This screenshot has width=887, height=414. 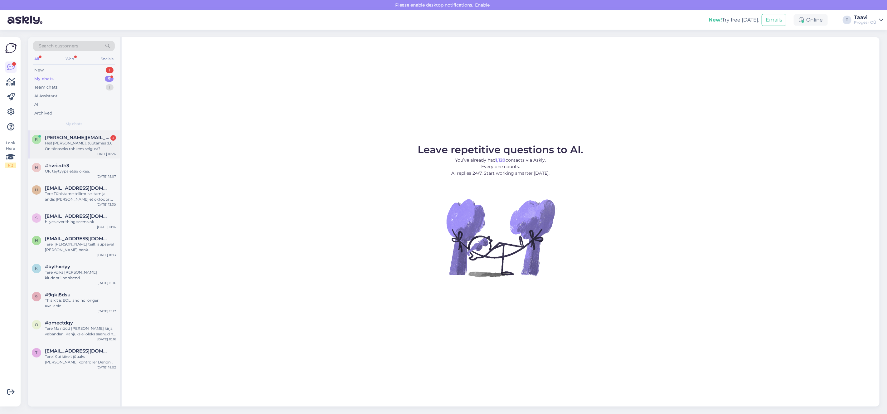 I want to click on span: rene.rumberg@gmail.com, so click(x=77, y=138).